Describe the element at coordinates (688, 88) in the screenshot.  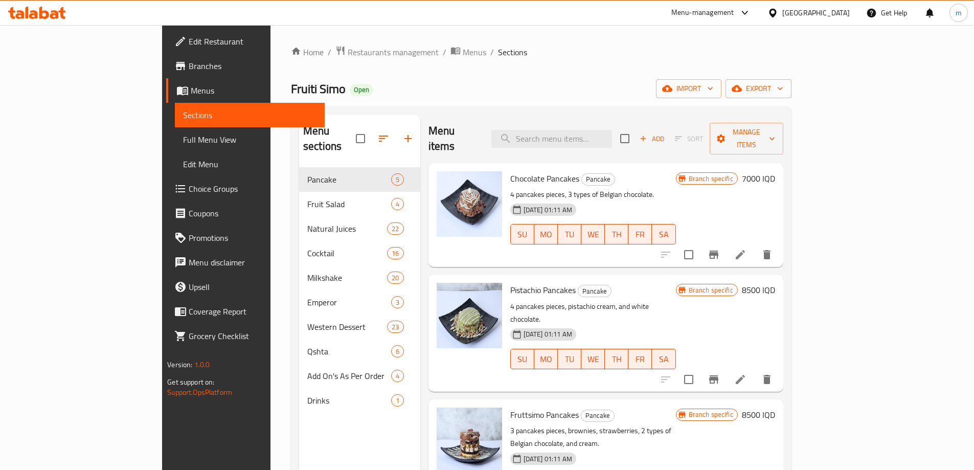
I see `button: import` at that location.